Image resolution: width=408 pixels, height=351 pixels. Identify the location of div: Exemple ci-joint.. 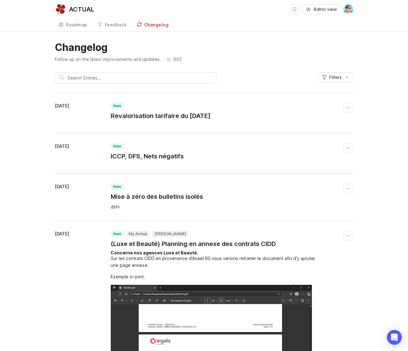
(216, 277).